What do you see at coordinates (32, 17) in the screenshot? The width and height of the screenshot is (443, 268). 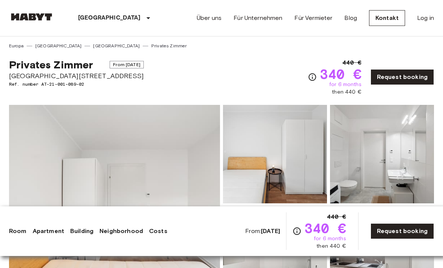 I see `img: Habyt` at bounding box center [32, 17].